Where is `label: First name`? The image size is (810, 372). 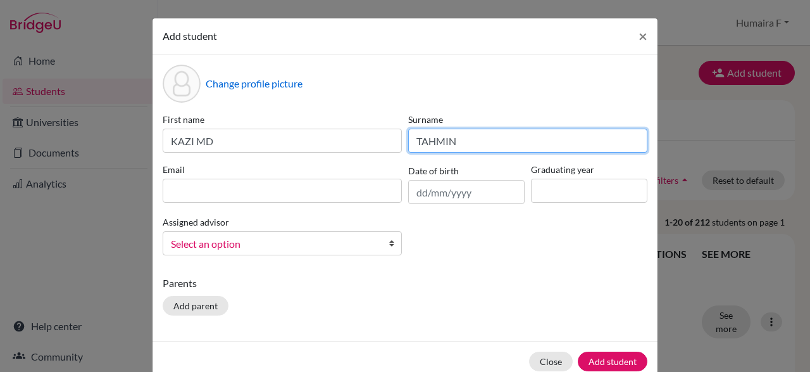 label: First name is located at coordinates (282, 119).